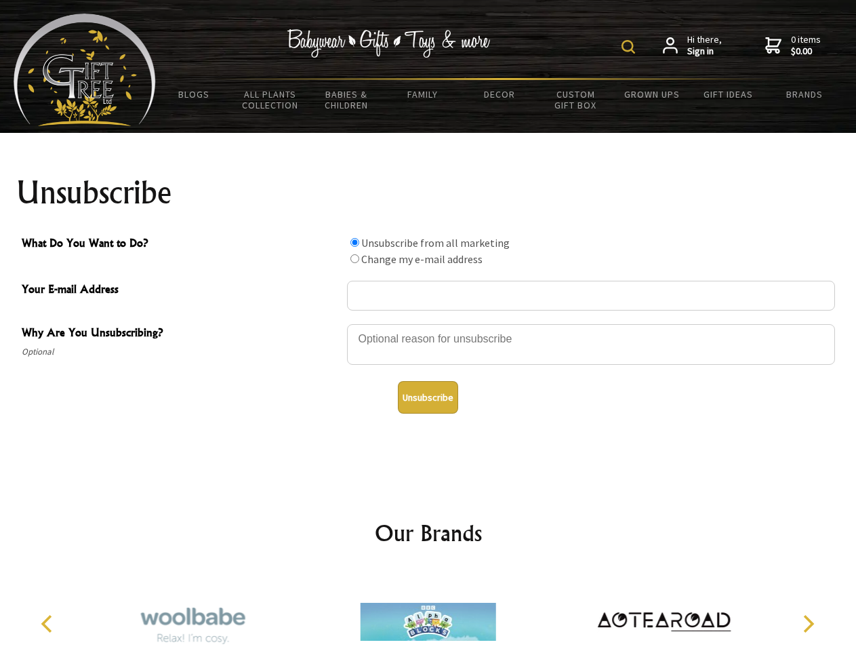 The width and height of the screenshot is (856, 651). What do you see at coordinates (704, 45) in the screenshot?
I see `span: Hi there,` at bounding box center [704, 45].